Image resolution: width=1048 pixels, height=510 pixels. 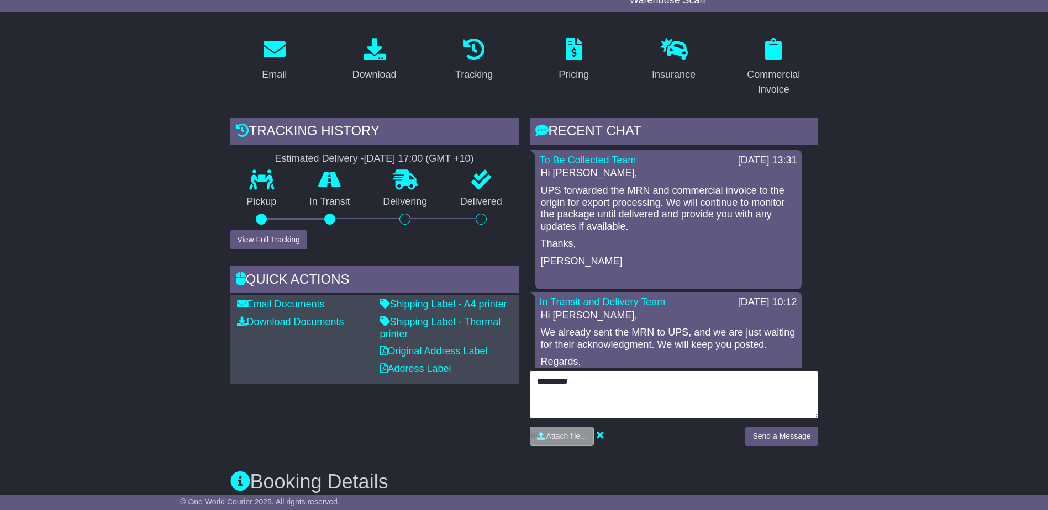 I want to click on a: Original Address Label, so click(x=433, y=351).